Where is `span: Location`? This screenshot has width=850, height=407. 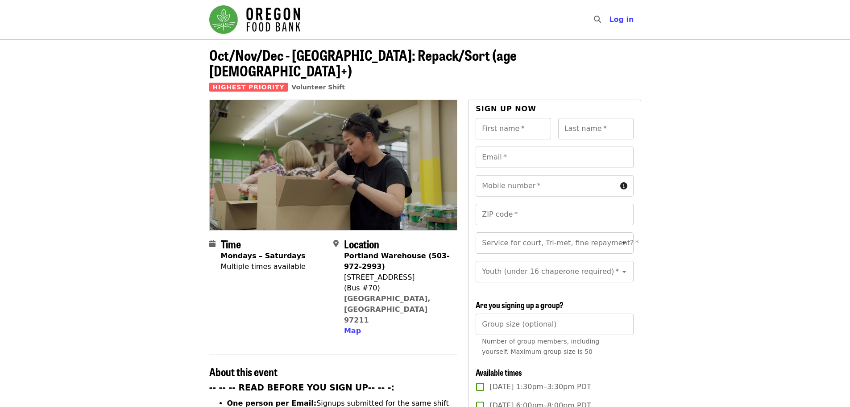 span: Location is located at coordinates (361, 243).